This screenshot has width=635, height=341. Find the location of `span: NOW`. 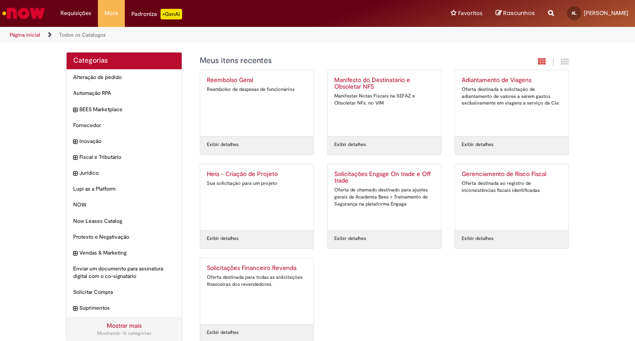

span: NOW is located at coordinates (124, 205).